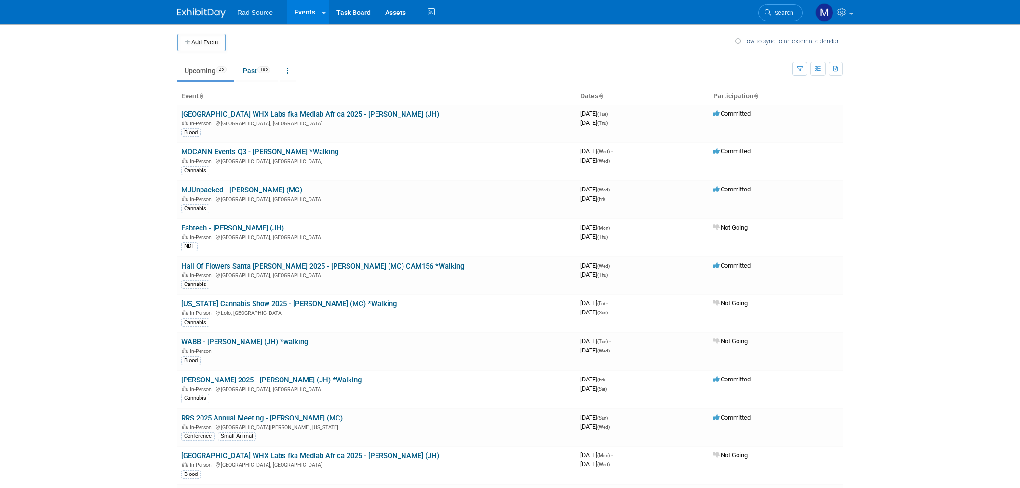 The width and height of the screenshot is (1020, 488). Describe the element at coordinates (602, 388) in the screenshot. I see `span: (Sat)` at that location.